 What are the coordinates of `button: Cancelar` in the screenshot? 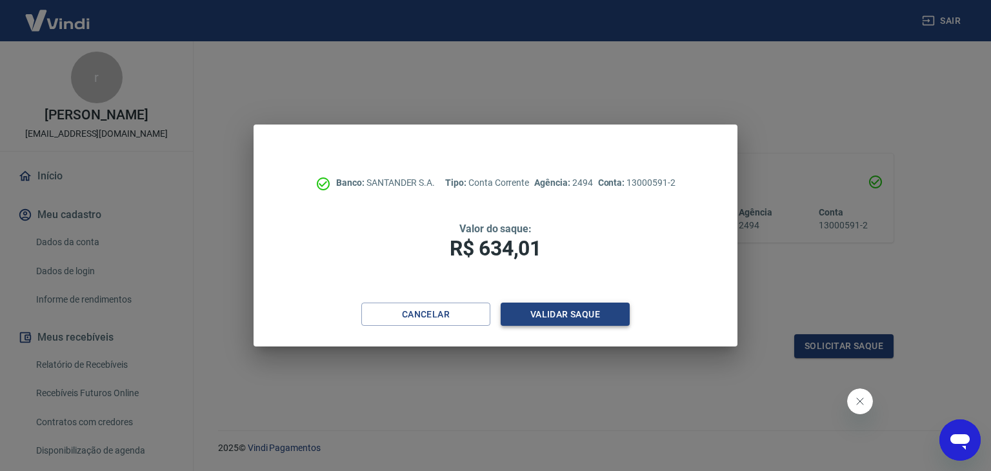 It's located at (426, 314).